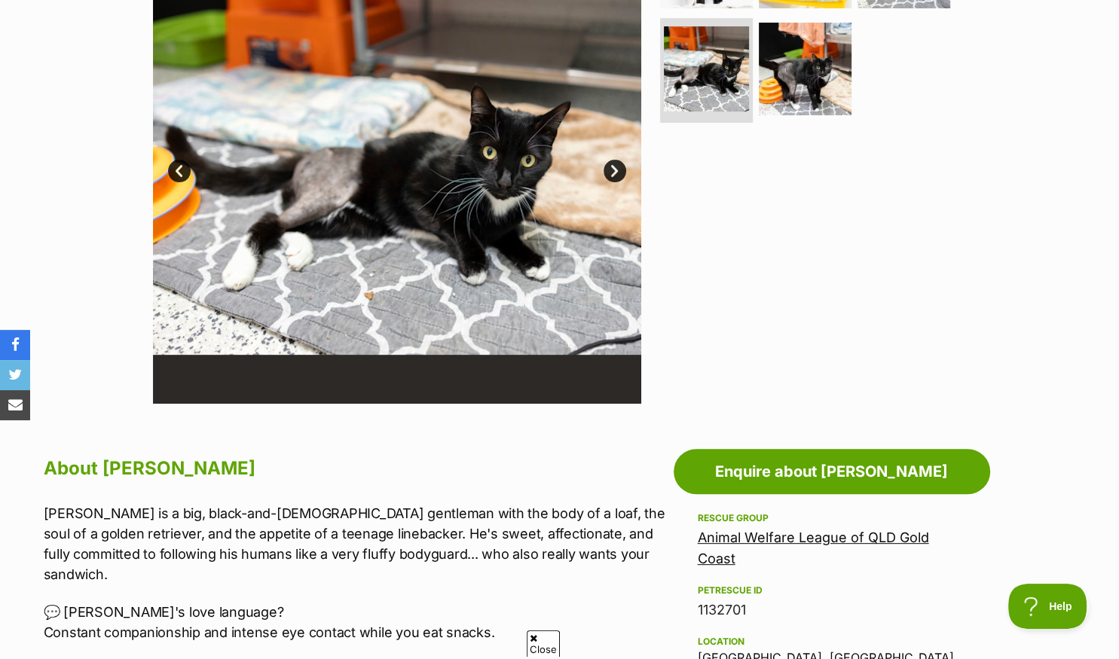 The height and width of the screenshot is (659, 1119). What do you see at coordinates (179, 171) in the screenshot?
I see `a: Prev` at bounding box center [179, 171].